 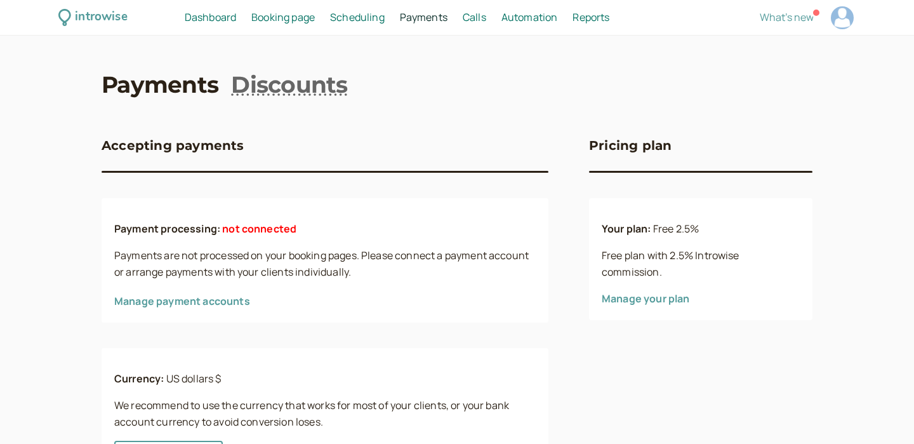 I want to click on span: not connected, so click(x=259, y=229).